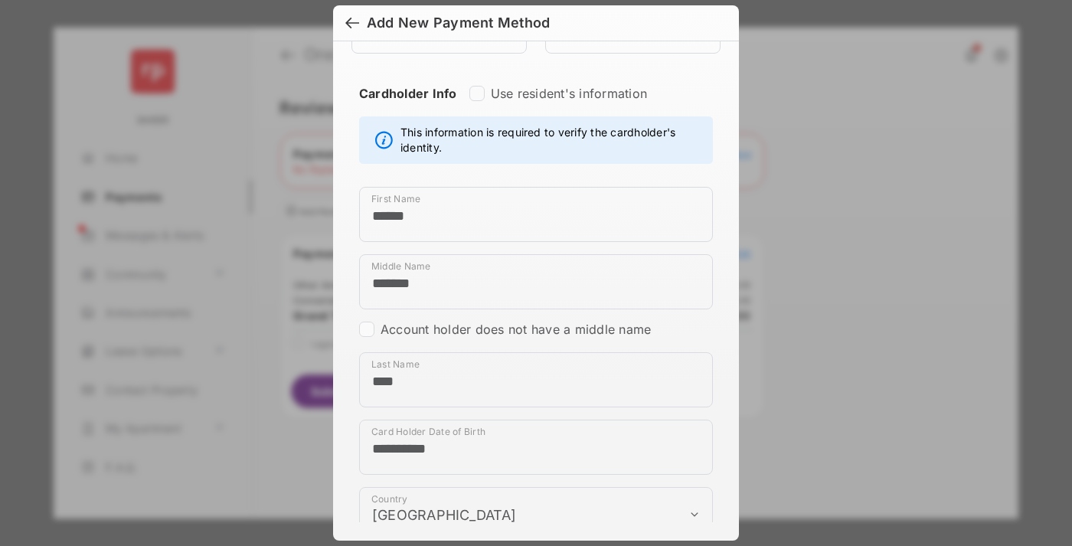 The width and height of the screenshot is (1072, 546). Describe the element at coordinates (536, 515) in the screenshot. I see `div: payment_method_screening[postal_addresses][country]` at that location.